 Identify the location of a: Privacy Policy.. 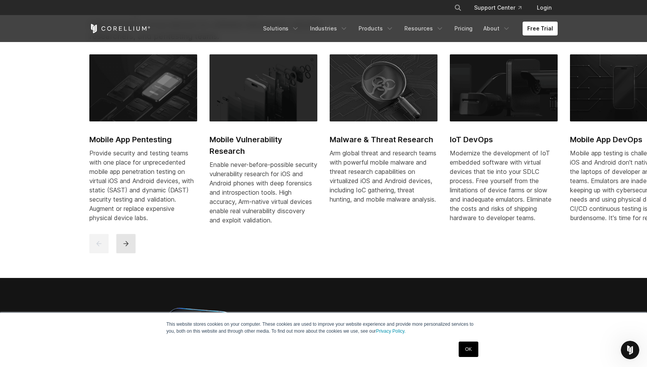
(391, 331).